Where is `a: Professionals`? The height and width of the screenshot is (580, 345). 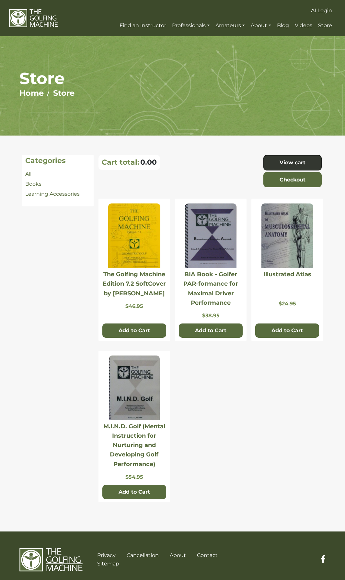
a: Professionals is located at coordinates (191, 26).